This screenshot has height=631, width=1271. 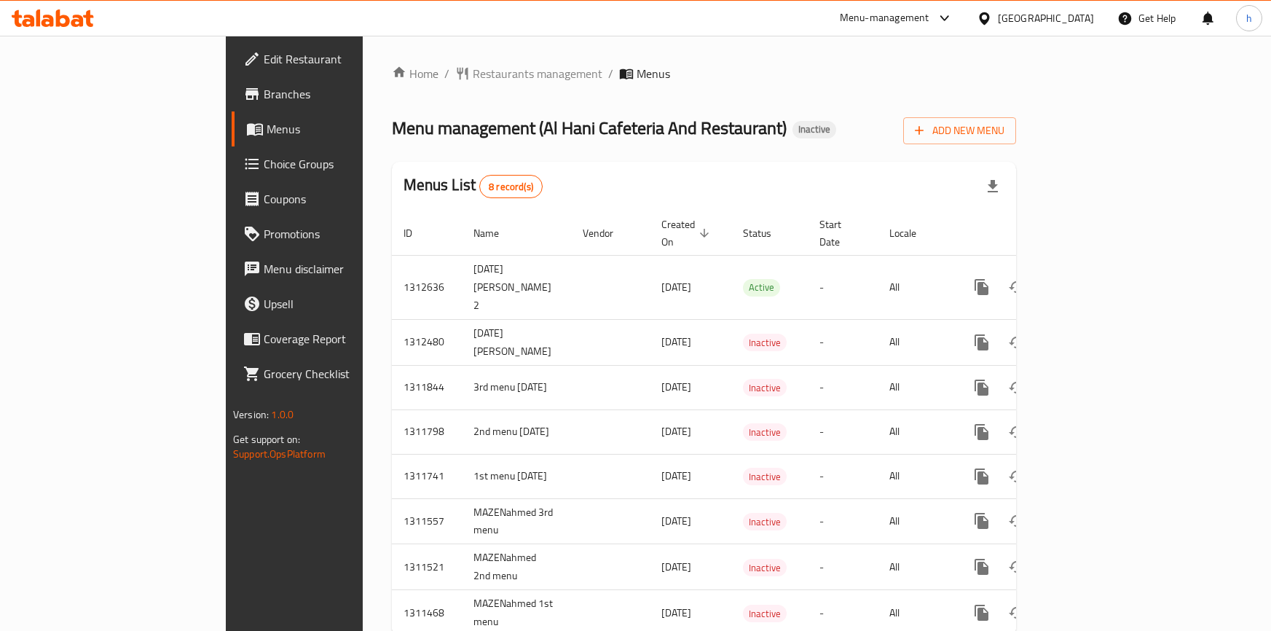 What do you see at coordinates (912, 233) in the screenshot?
I see `span: Locale` at bounding box center [912, 233].